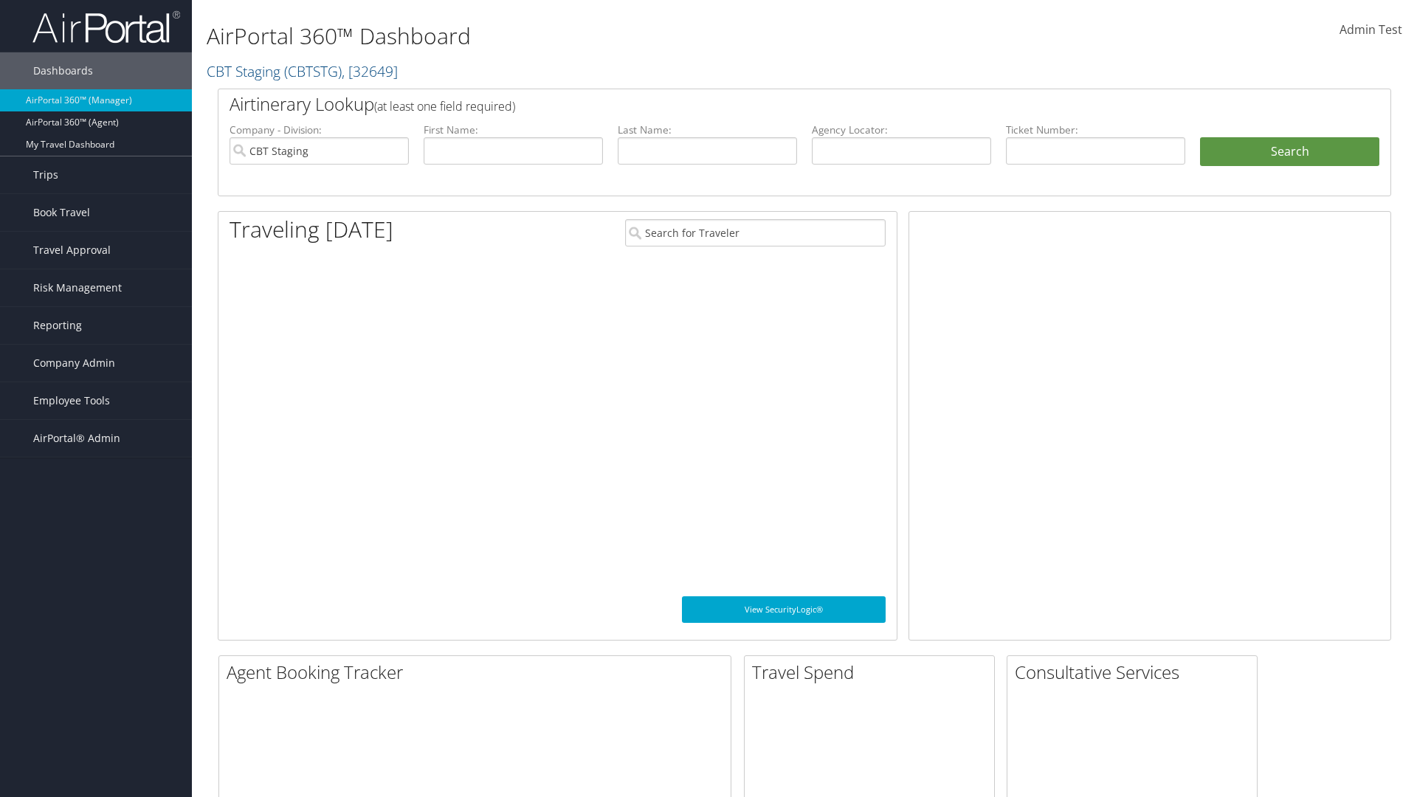  Describe the element at coordinates (72, 401) in the screenshot. I see `span: Employee Tools` at that location.